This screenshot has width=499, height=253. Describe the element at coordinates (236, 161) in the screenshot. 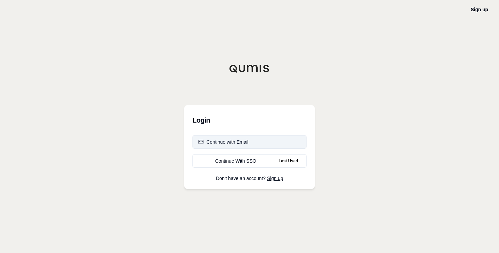

I see `div: Continue With SSO` at that location.